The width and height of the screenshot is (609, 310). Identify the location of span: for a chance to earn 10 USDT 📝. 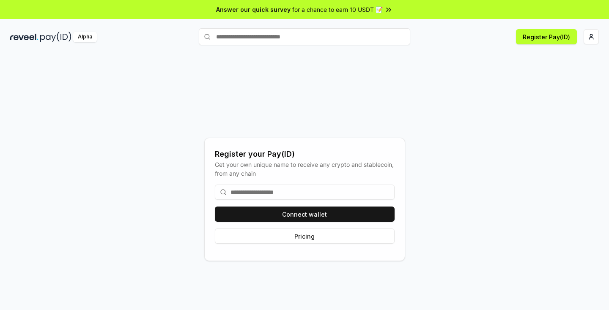
(337, 9).